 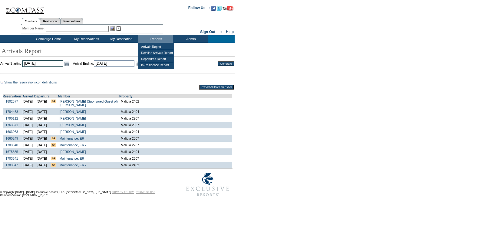 I want to click on img: Reservations, so click(x=118, y=28).